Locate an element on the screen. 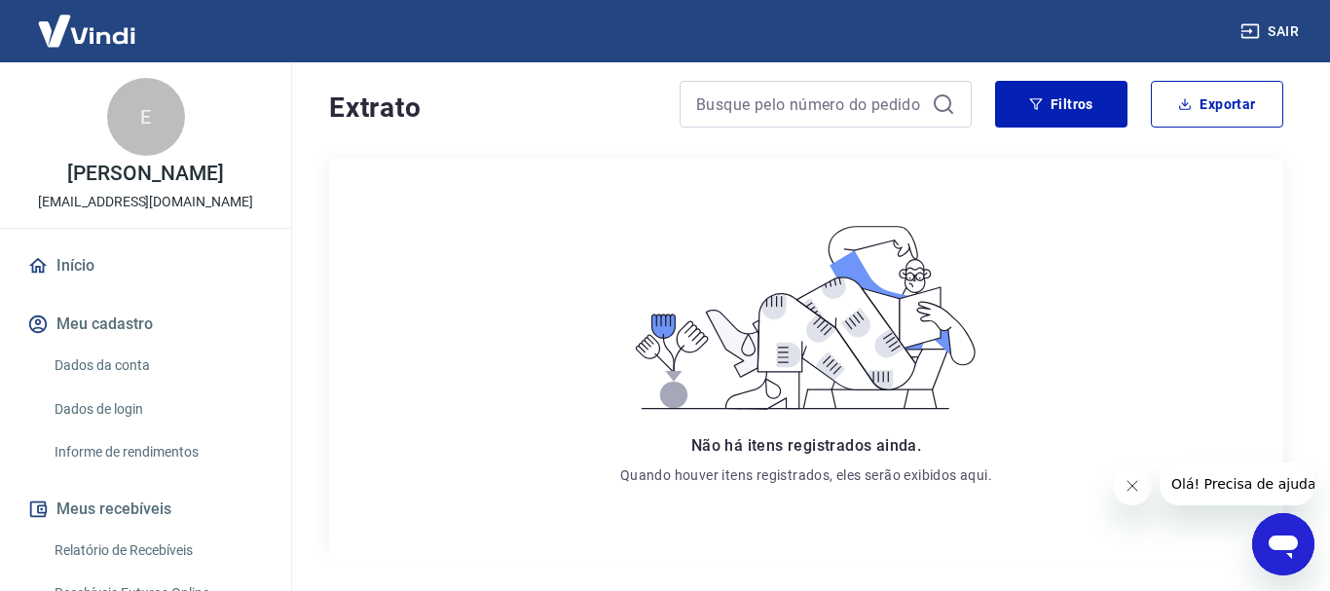  button: Meu cadastro is located at coordinates (145, 324).